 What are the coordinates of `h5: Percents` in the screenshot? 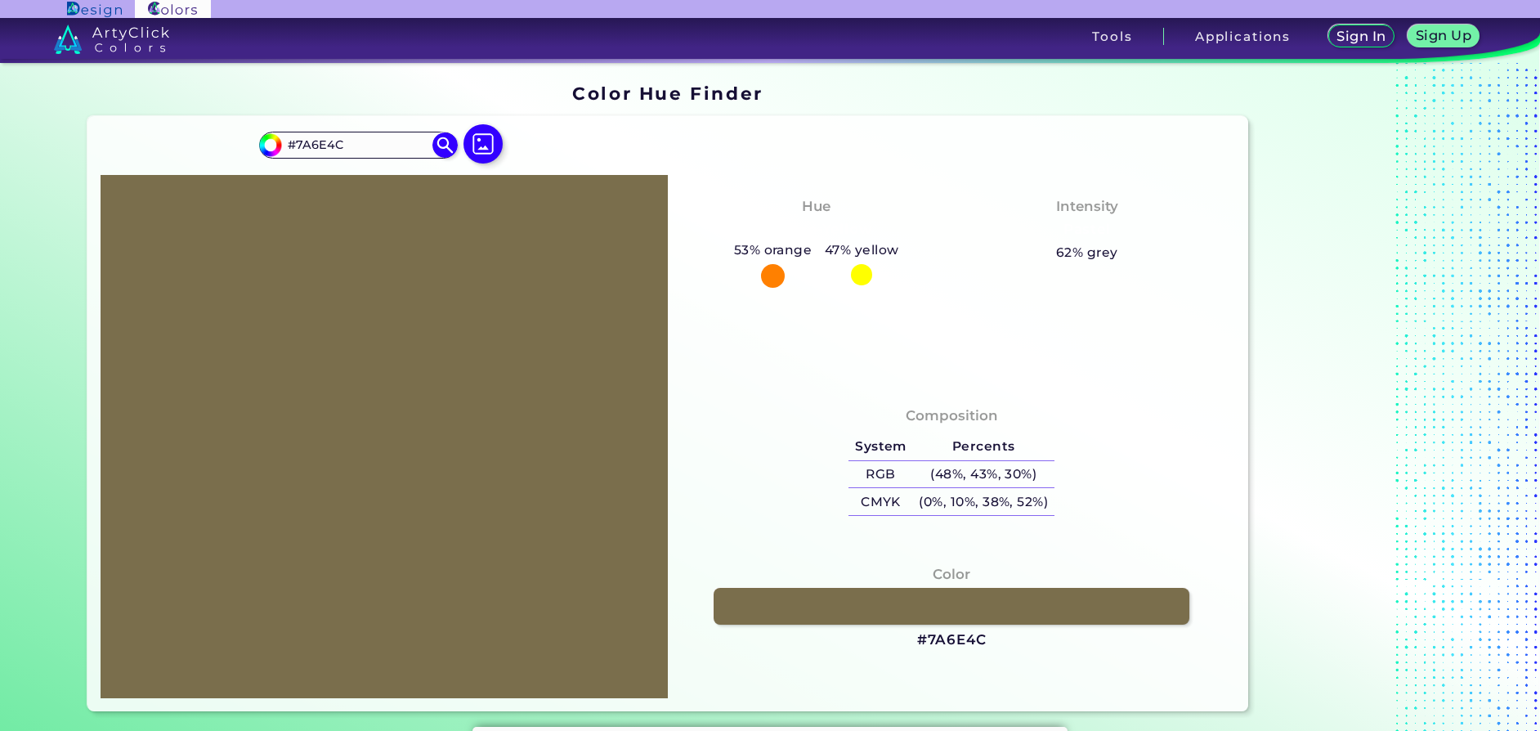 It's located at (983, 446).